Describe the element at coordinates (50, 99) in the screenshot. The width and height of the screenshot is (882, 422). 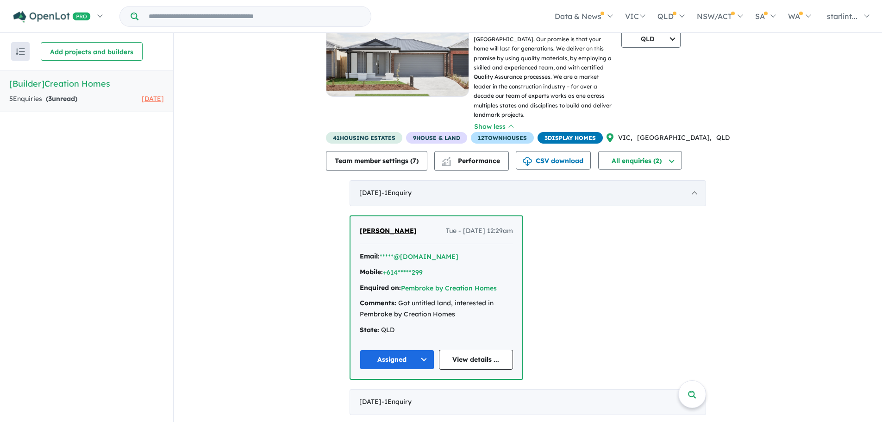
I see `span: 3` at that location.